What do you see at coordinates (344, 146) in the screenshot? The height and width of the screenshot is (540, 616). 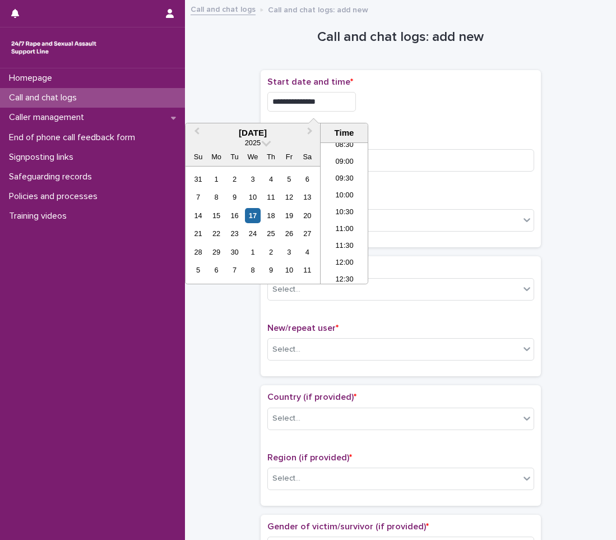 I see `li: 08:30` at bounding box center [344, 146].